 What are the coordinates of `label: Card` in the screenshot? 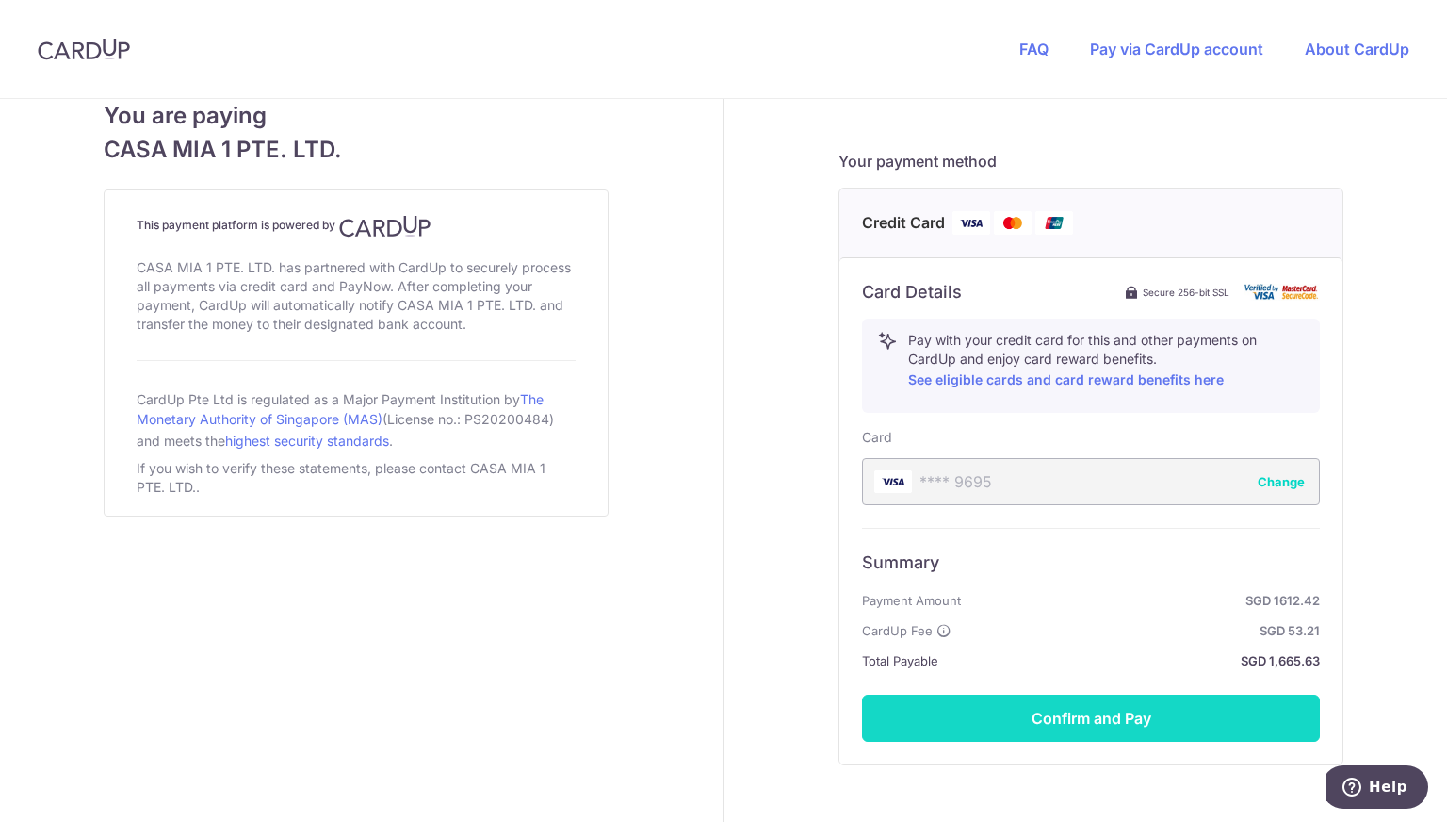 It's located at (877, 437).